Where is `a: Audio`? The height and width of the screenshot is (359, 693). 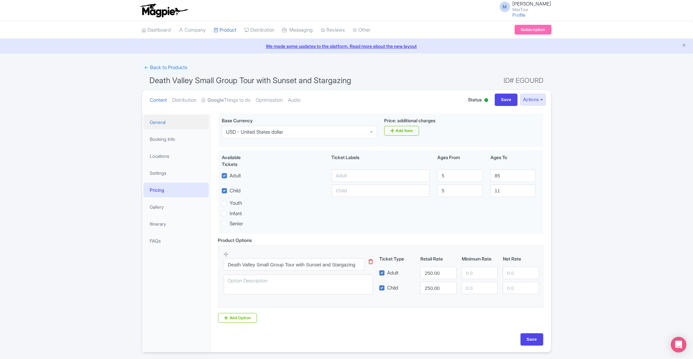
a: Audio is located at coordinates (294, 100).